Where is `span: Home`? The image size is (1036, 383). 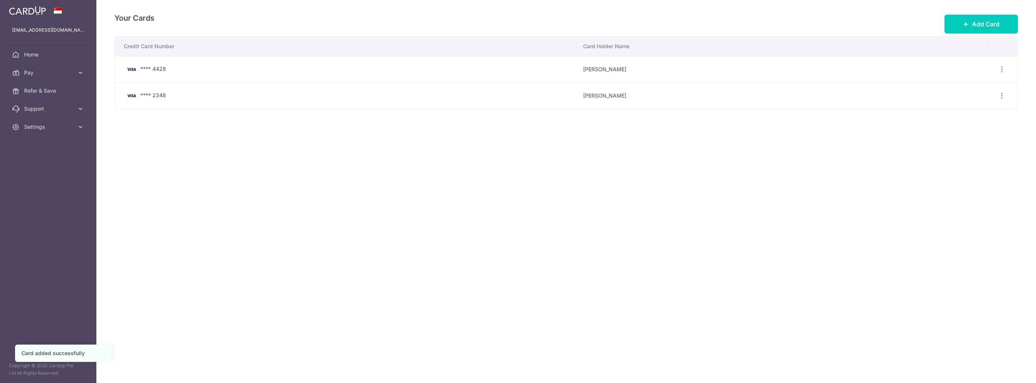
span: Home is located at coordinates (49, 55).